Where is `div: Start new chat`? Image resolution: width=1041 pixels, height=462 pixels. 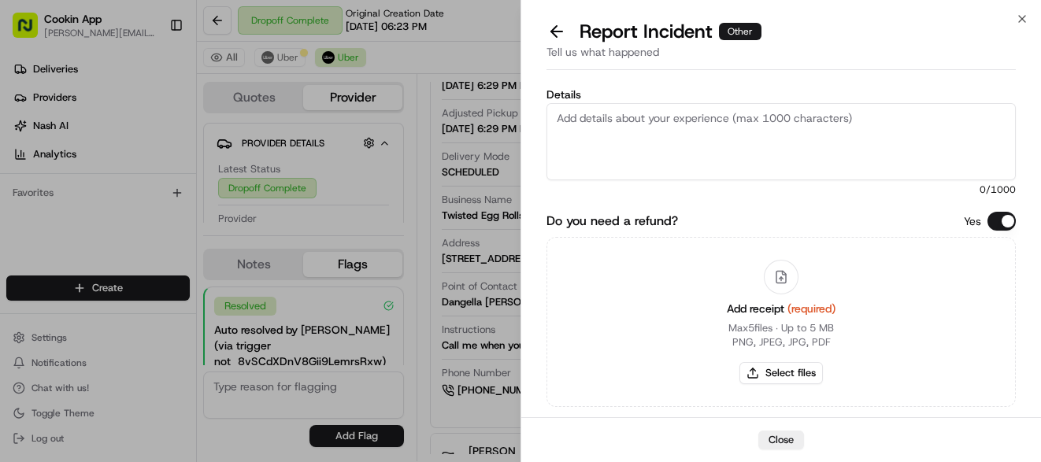
div: Start new chat is located at coordinates (165, 158).